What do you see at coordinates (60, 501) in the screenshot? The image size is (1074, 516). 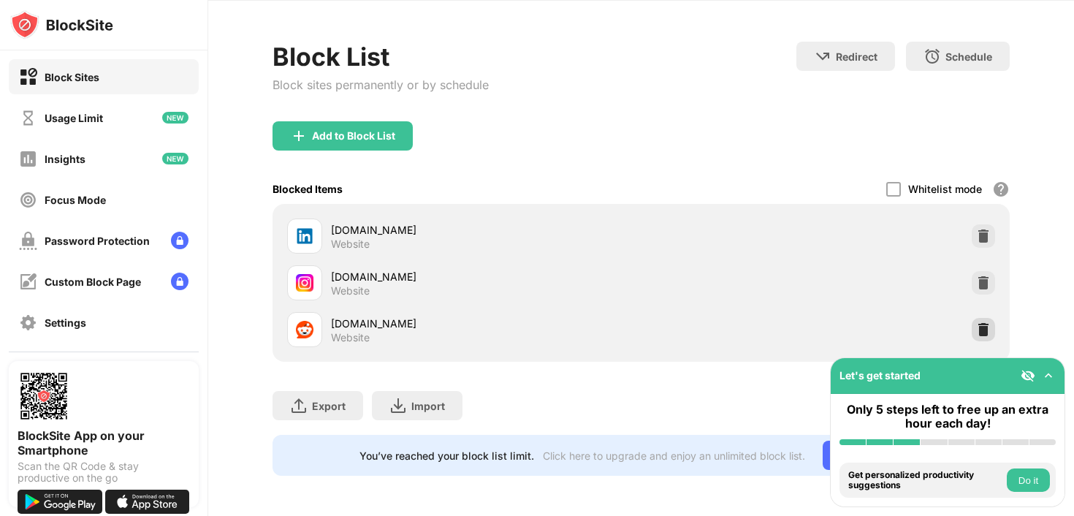 I see `img: get-it-on-google-play.svg` at bounding box center [60, 501].